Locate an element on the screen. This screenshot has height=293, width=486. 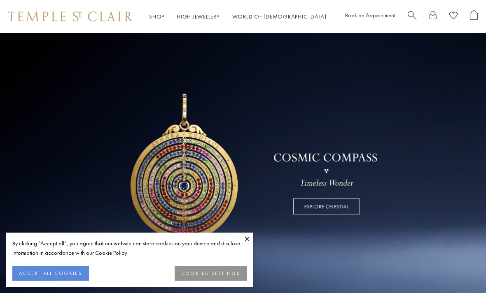
a: Book an Appointment is located at coordinates (370, 15).